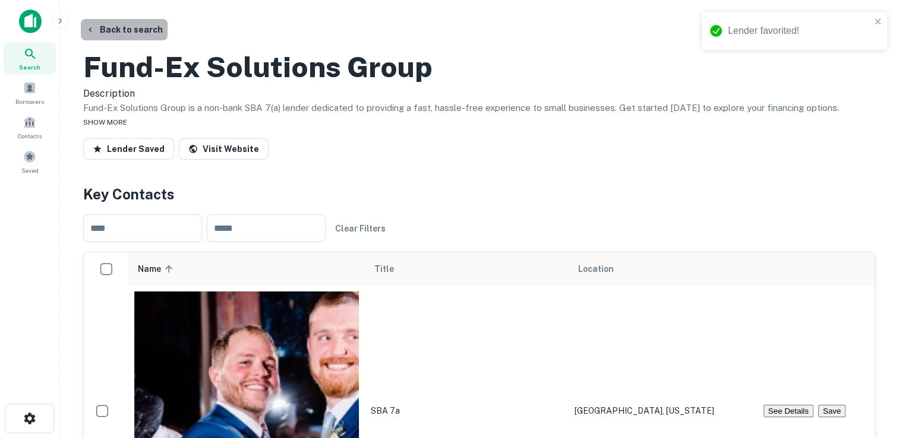  What do you see at coordinates (128, 149) in the screenshot?
I see `button: Lender Saved` at bounding box center [128, 149].